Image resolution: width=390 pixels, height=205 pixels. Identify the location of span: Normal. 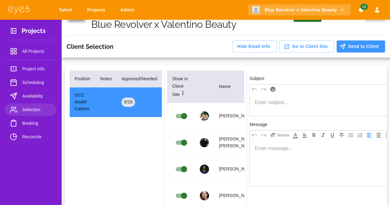
(283, 135).